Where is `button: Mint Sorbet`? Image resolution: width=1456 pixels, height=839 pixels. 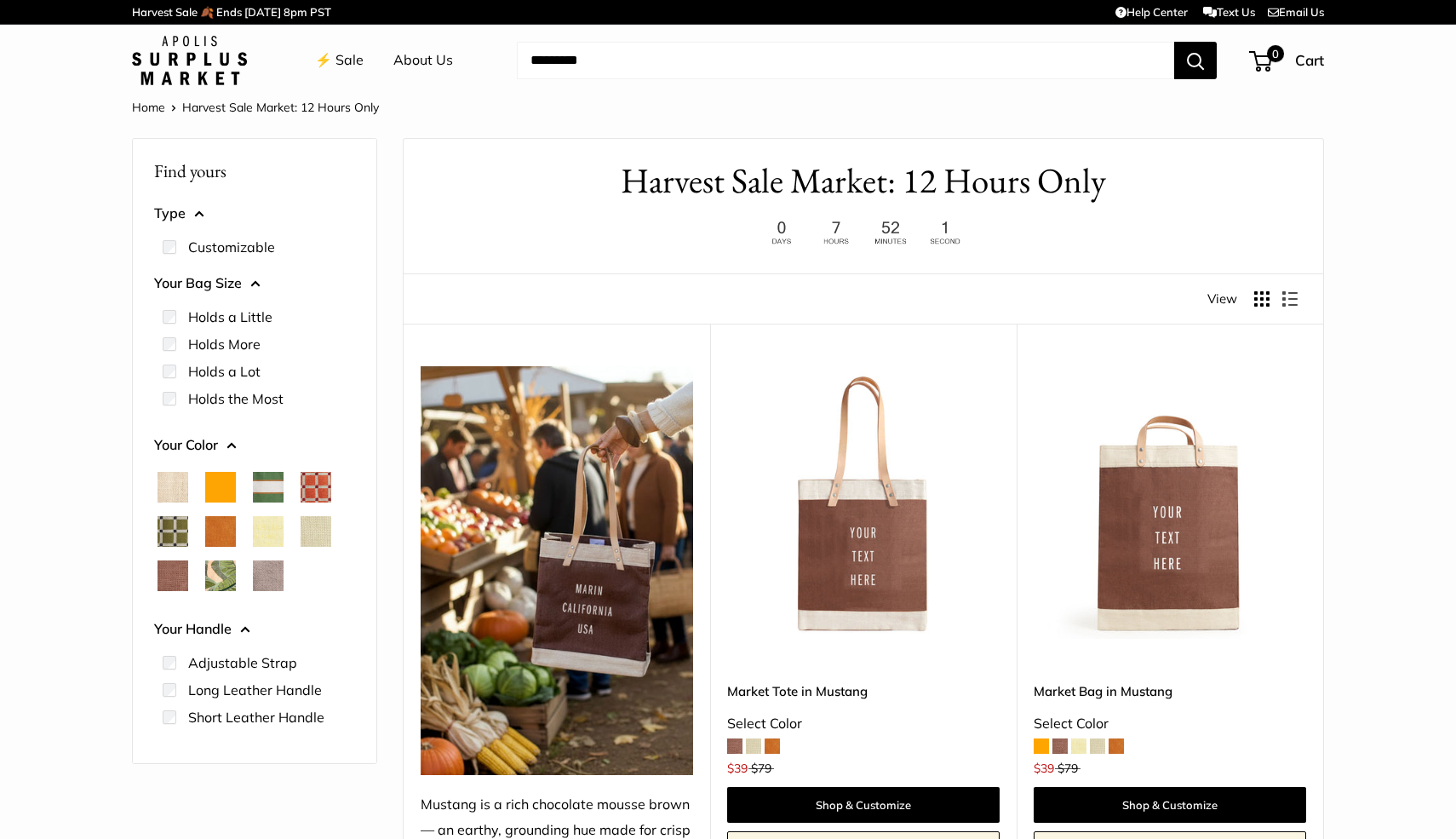 button: Mint Sorbet is located at coordinates (316, 532).